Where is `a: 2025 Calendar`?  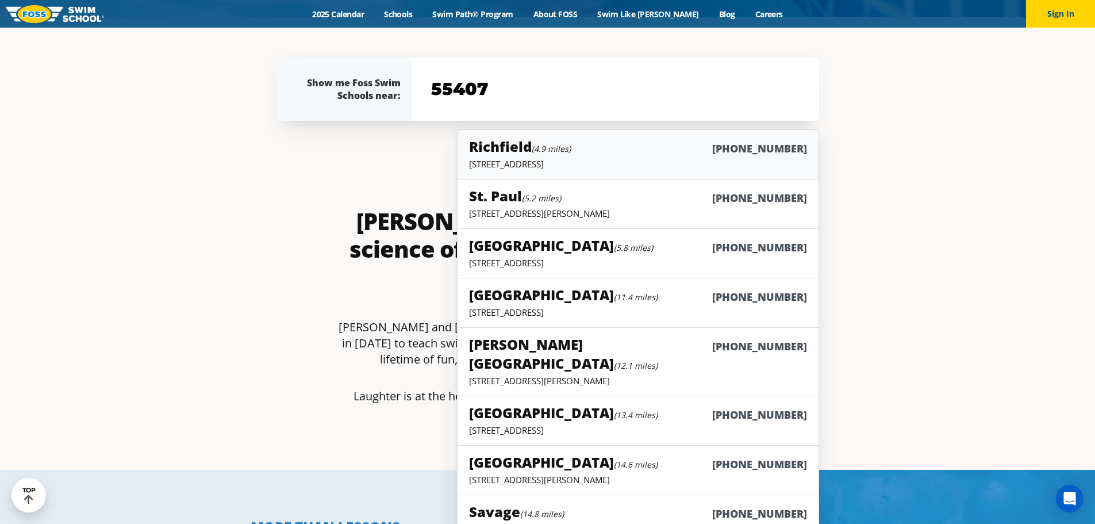
a: 2025 Calendar is located at coordinates (338, 14).